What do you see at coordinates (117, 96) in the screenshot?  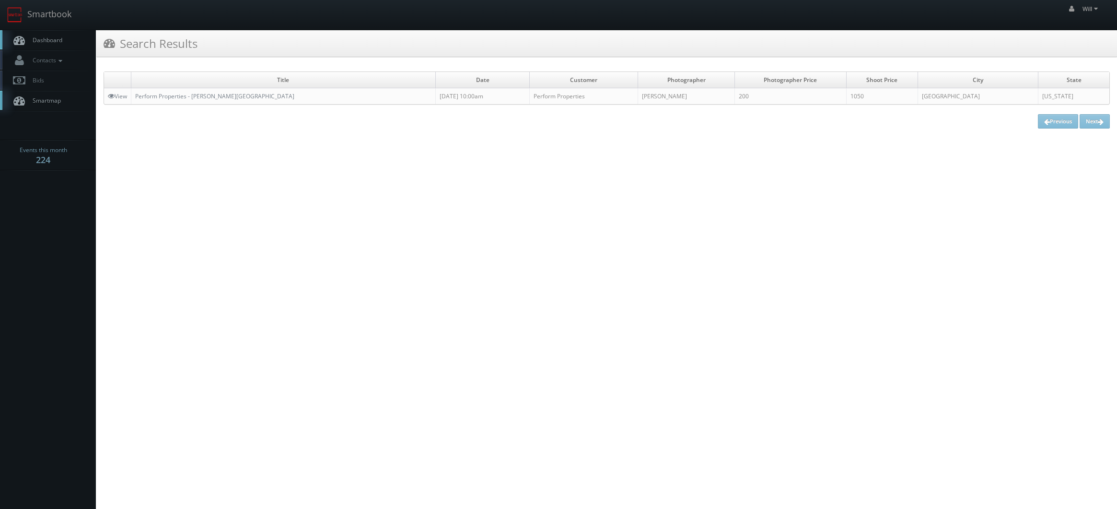 I see `a: View` at bounding box center [117, 96].